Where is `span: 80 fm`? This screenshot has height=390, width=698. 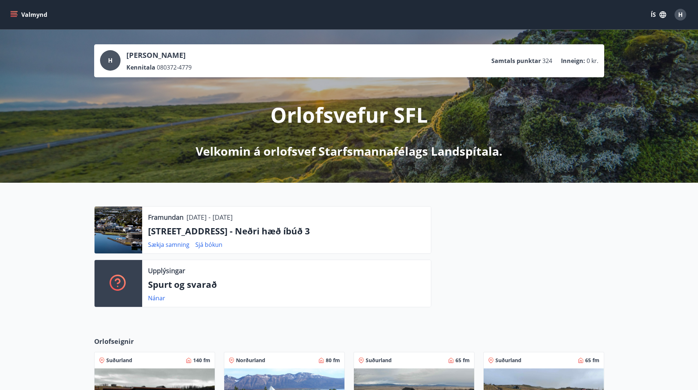 span: 80 fm is located at coordinates (333, 360).